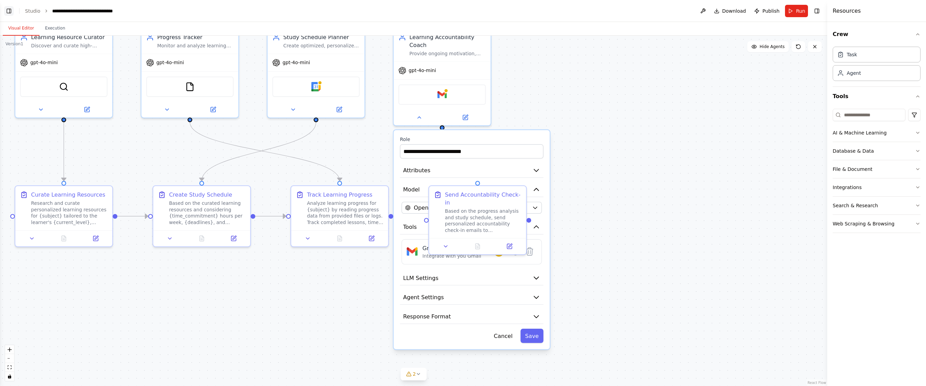 The height and width of the screenshot is (386, 926). What do you see at coordinates (730, 11) in the screenshot?
I see `button: Download` at bounding box center [730, 11].